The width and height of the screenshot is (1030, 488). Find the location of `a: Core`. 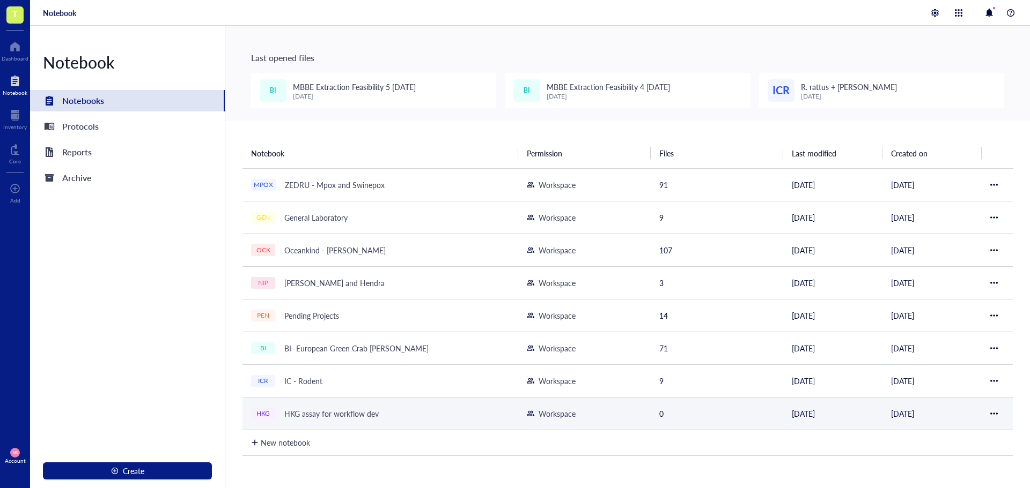

a: Core is located at coordinates (15, 153).